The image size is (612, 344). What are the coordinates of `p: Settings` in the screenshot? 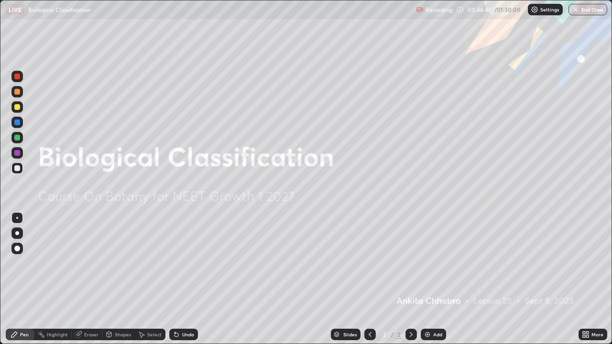 It's located at (549, 10).